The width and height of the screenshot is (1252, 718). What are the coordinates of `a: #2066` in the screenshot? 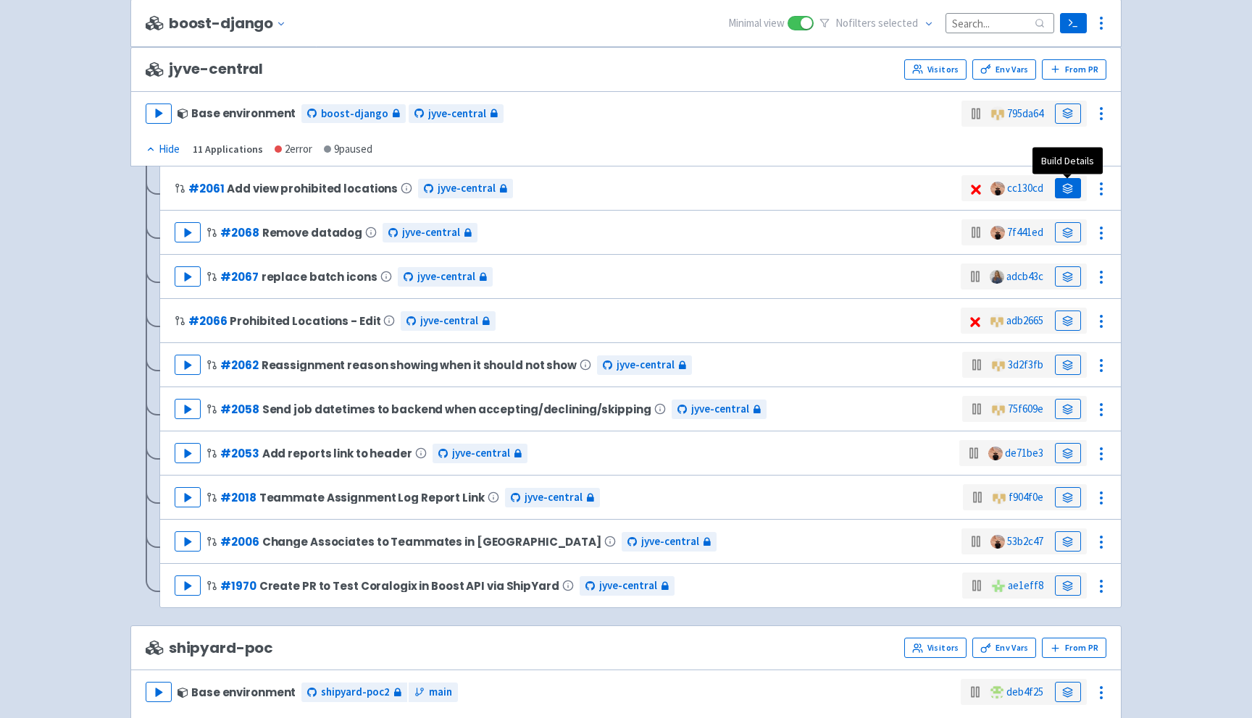 It's located at (207, 321).